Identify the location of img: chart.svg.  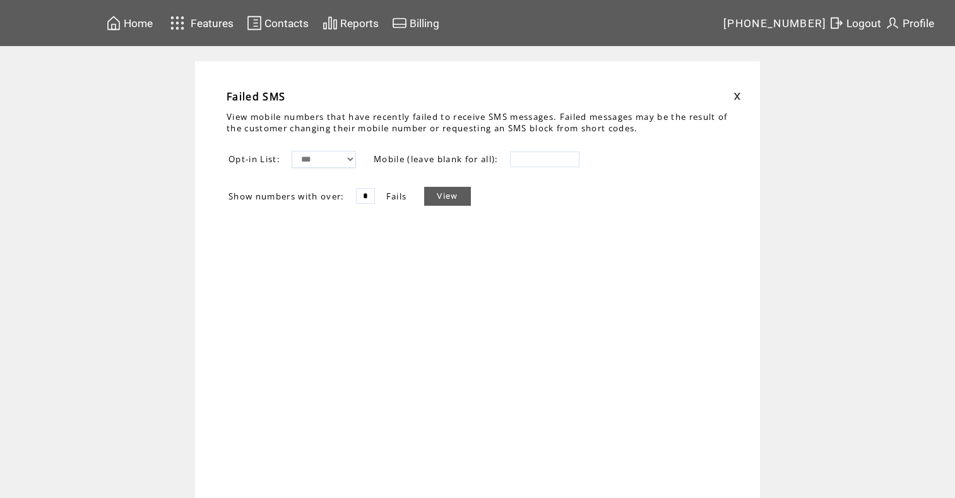
(330, 23).